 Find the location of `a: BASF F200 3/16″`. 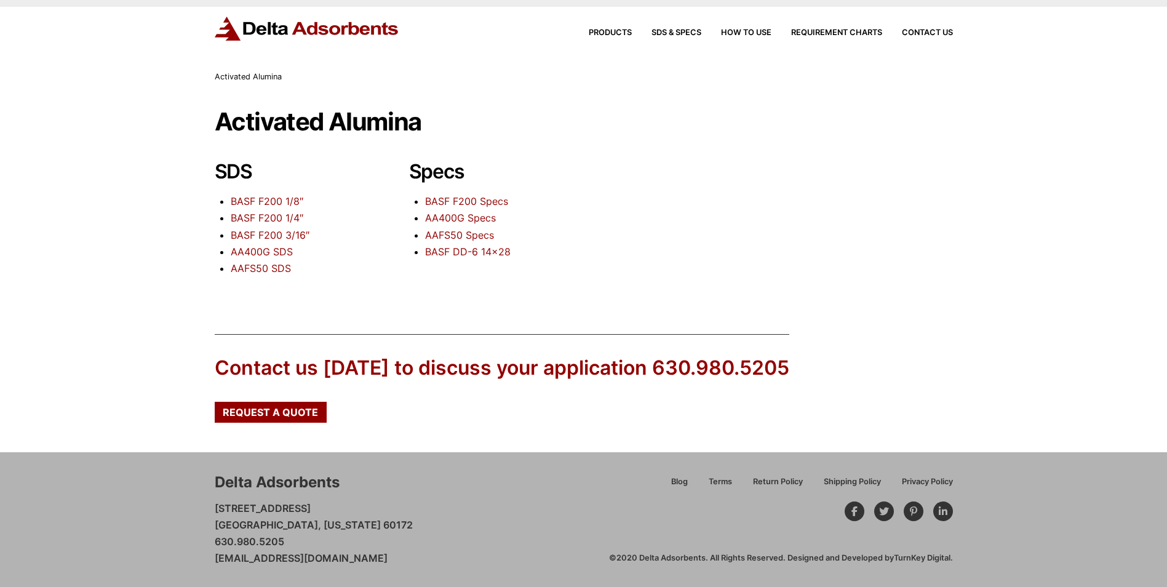

a: BASF F200 3/16″ is located at coordinates (270, 235).